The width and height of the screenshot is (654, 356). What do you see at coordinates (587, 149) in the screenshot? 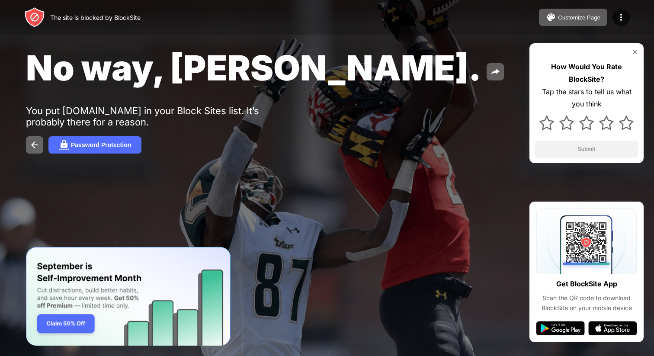
I see `button: Submit` at bounding box center [587, 149].